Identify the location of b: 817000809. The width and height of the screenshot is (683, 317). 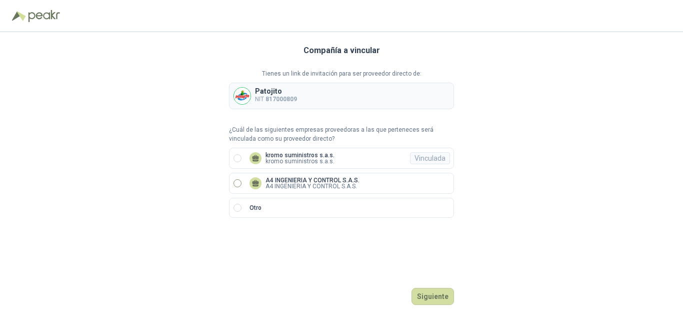
(281, 99).